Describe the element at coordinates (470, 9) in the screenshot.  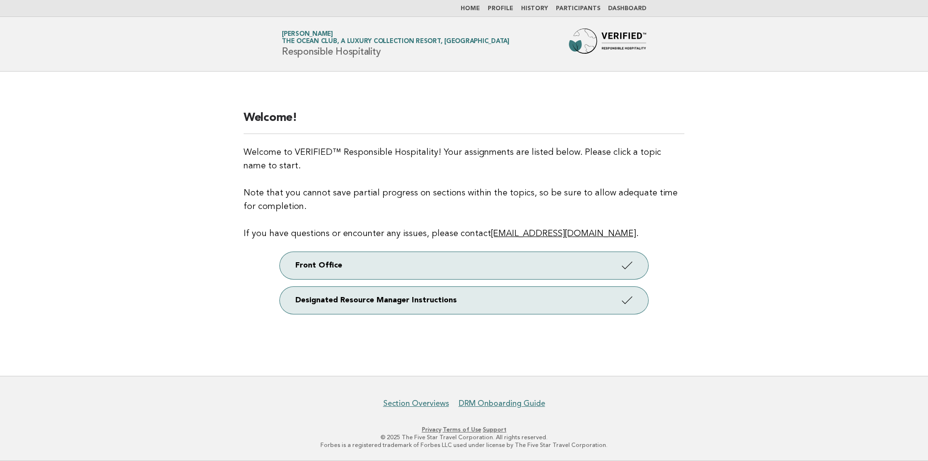
I see `a: Home` at that location.